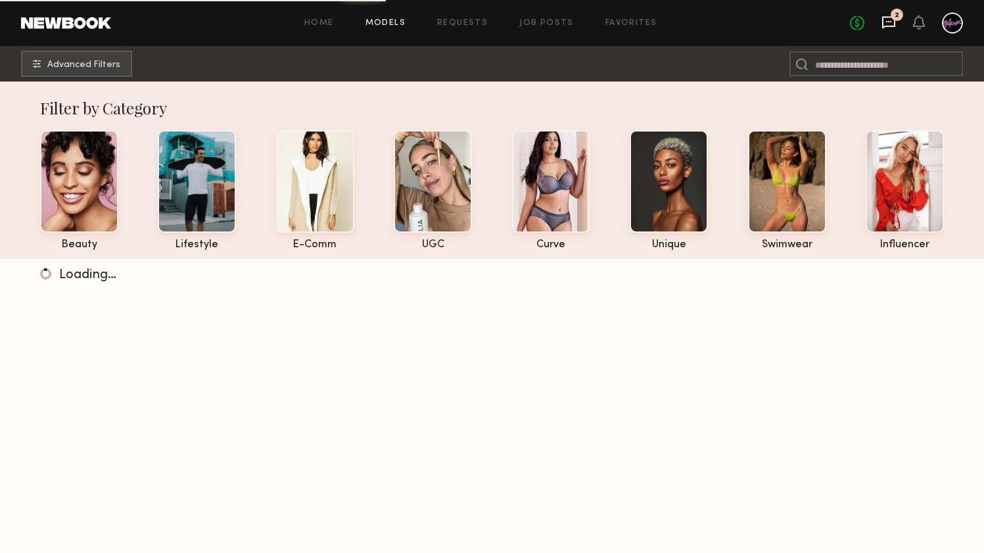  Describe the element at coordinates (551, 245) in the screenshot. I see `div: curve` at that location.